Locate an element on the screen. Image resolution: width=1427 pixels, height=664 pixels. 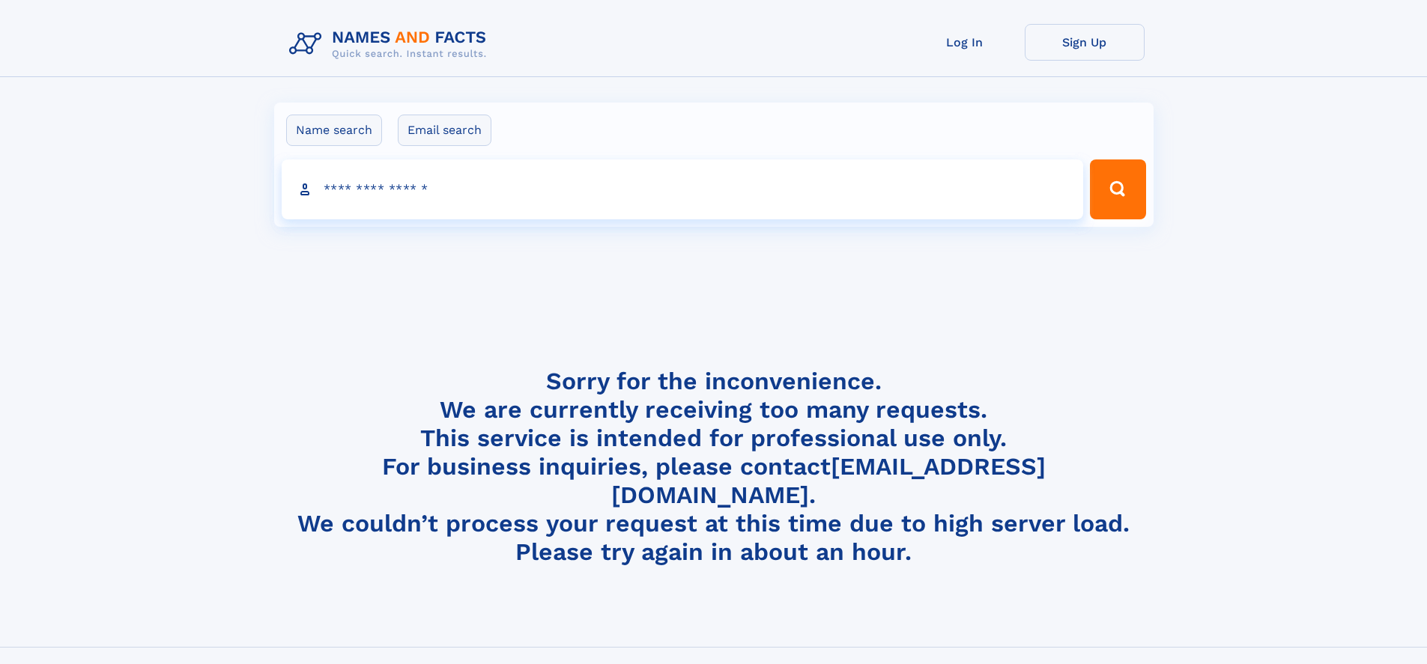
label: Email search is located at coordinates (444, 130).